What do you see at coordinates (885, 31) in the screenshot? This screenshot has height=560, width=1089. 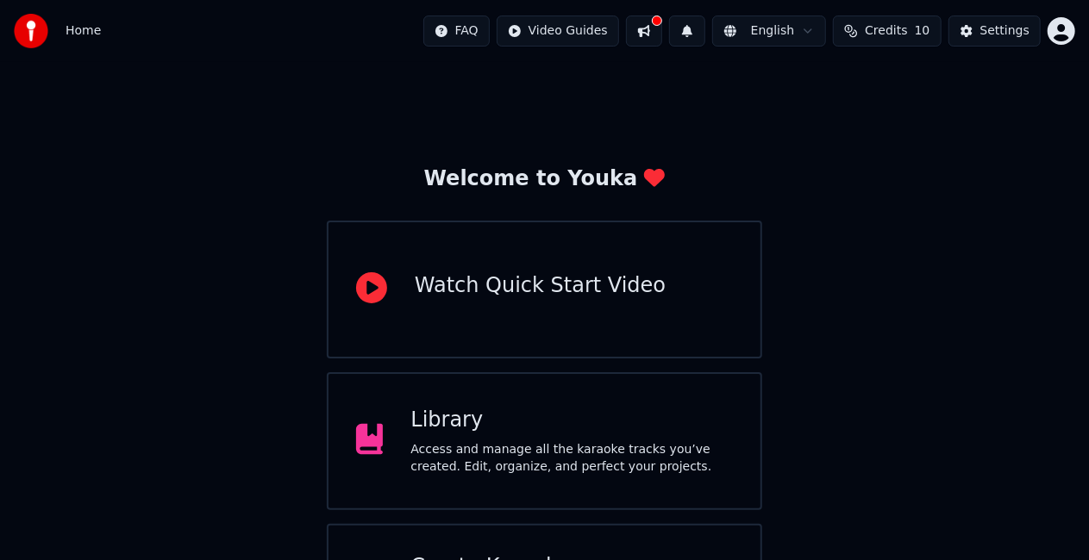 I see `span: Credits` at bounding box center [885, 31].